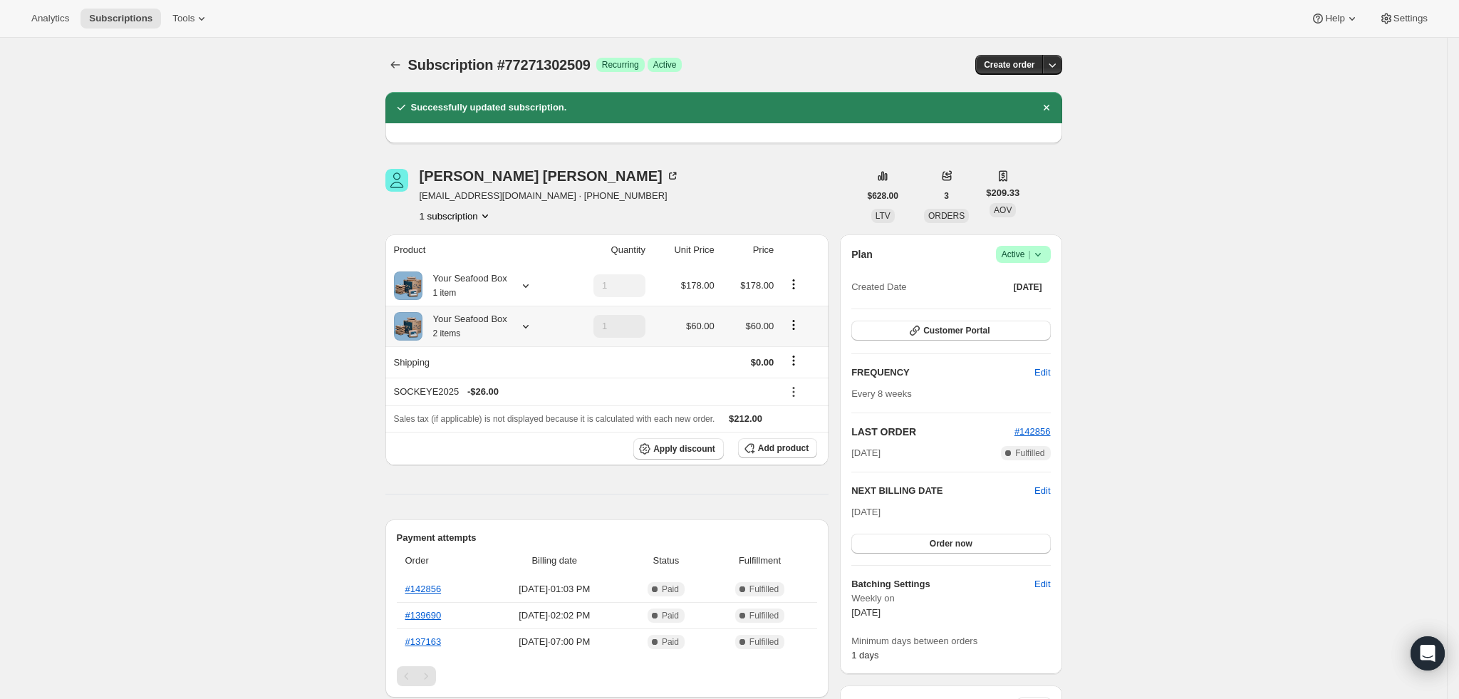 The width and height of the screenshot is (1459, 699). I want to click on button: 3, so click(946, 196).